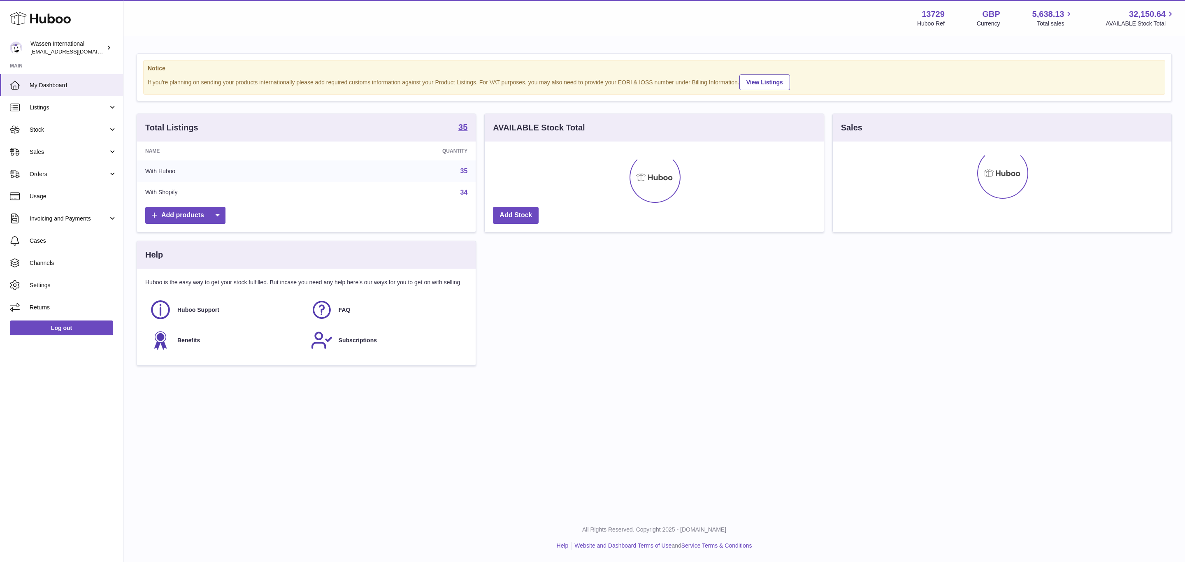 The image size is (1185, 562). Describe the element at coordinates (357, 340) in the screenshot. I see `span: Subscriptions` at that location.